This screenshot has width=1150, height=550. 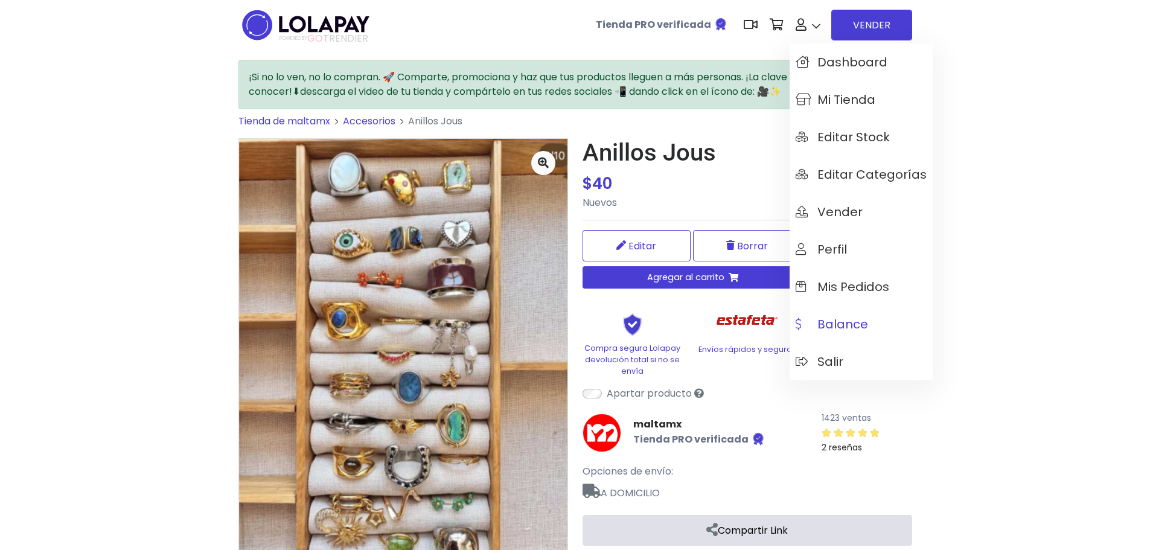 I want to click on a: Vender, so click(x=861, y=212).